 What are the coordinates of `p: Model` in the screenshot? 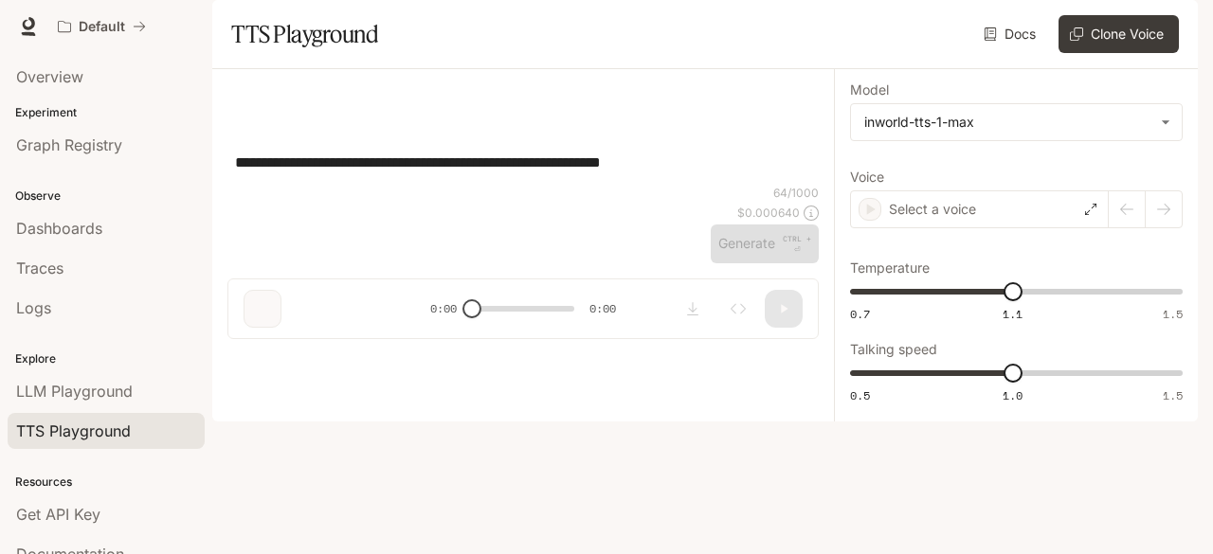 It's located at (869, 90).